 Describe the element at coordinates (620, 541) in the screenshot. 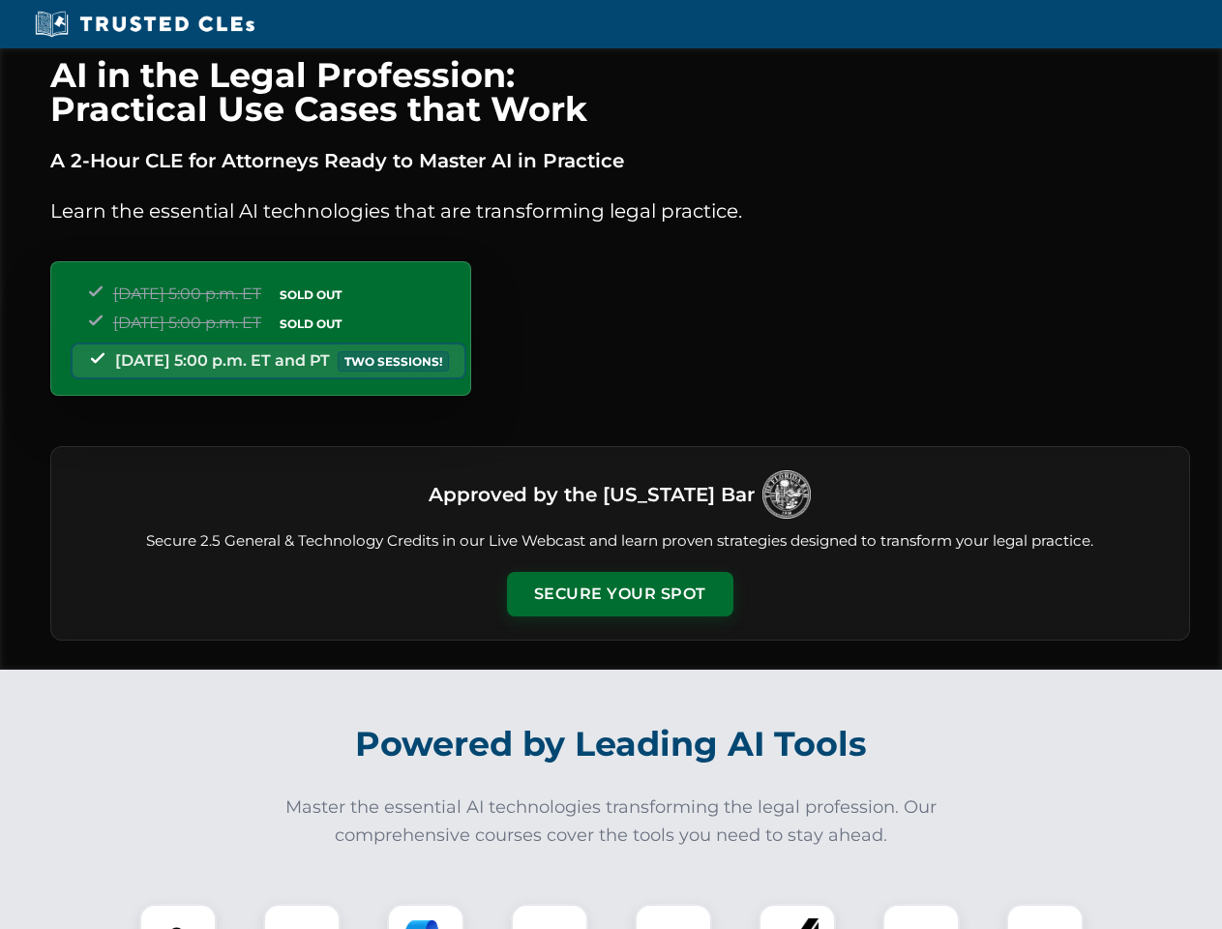

I see `p: Secure 2.5 General & Technology Credits in our Live Webcast and learn proven strategies designed ...` at that location.